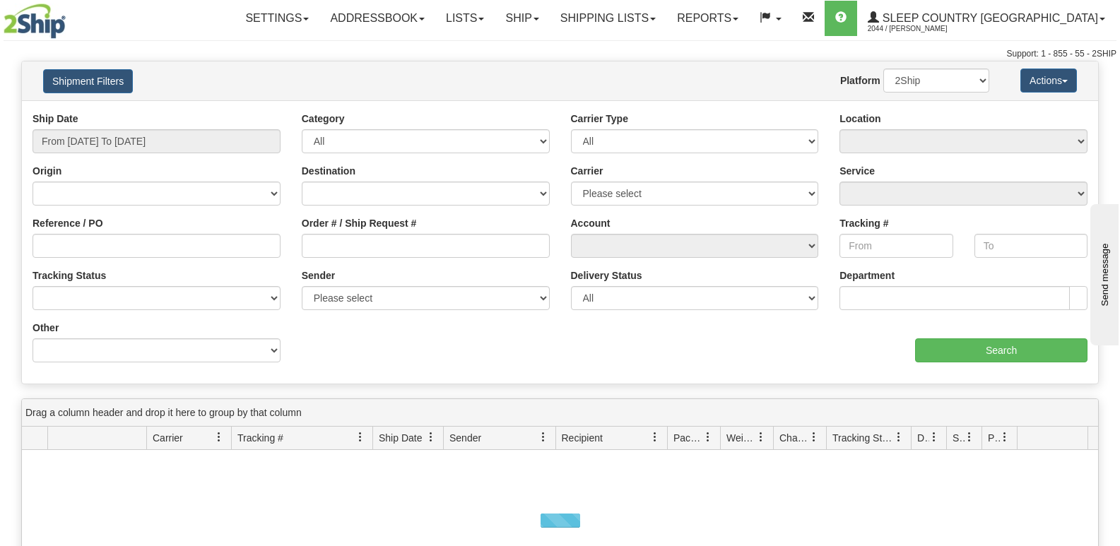  What do you see at coordinates (522, 18) in the screenshot?
I see `a: Ship` at bounding box center [522, 18].